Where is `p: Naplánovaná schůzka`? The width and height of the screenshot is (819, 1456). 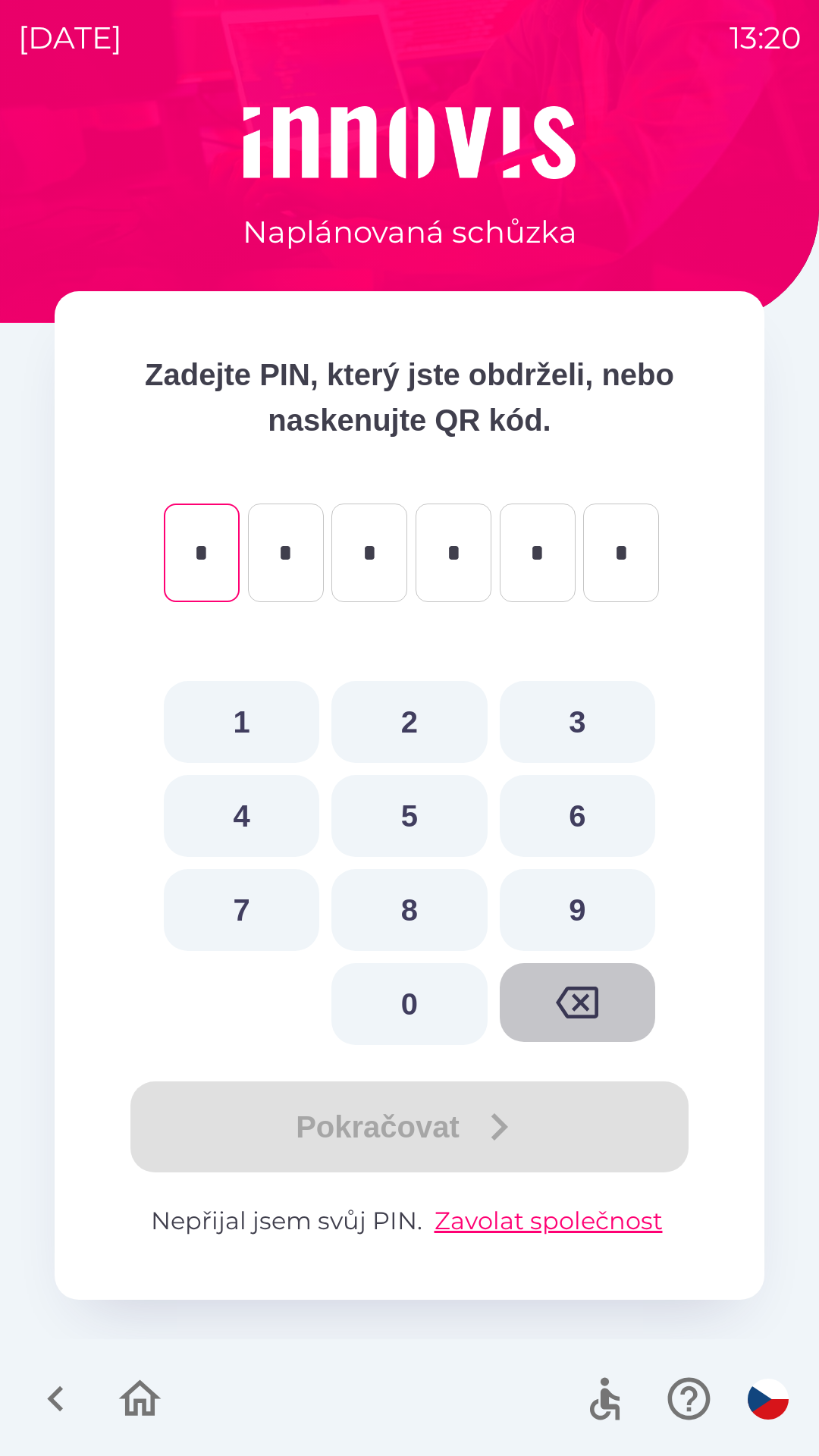
p: Naplánovaná schůzka is located at coordinates (410, 232).